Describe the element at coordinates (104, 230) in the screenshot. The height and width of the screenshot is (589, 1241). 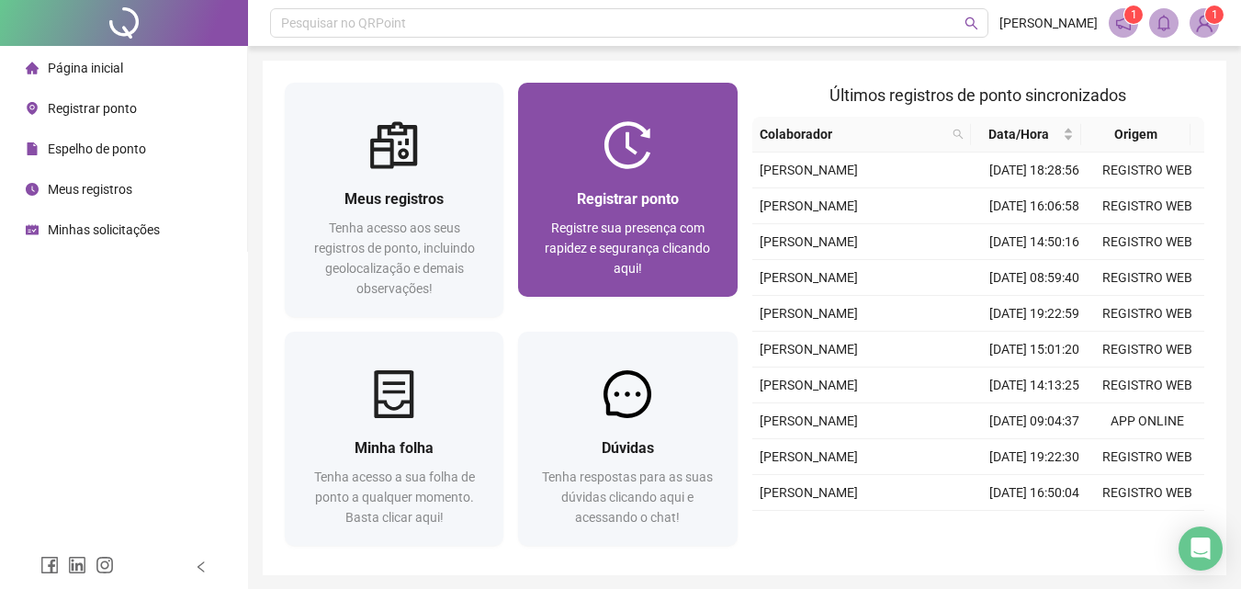
I see `span: Minhas solicitações` at that location.